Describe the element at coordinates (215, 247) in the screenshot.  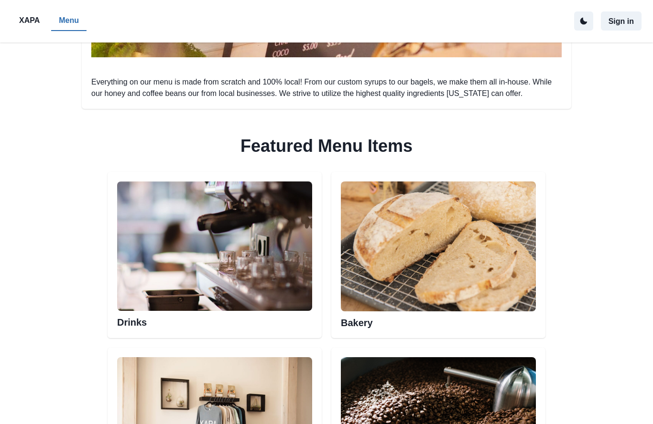
I see `img: Esspresso machine` at that location.